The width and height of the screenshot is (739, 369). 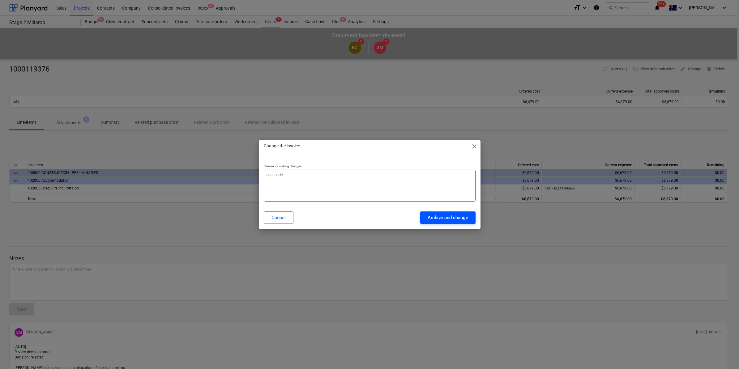 What do you see at coordinates (279, 217) in the screenshot?
I see `button: Cancel` at bounding box center [279, 217].